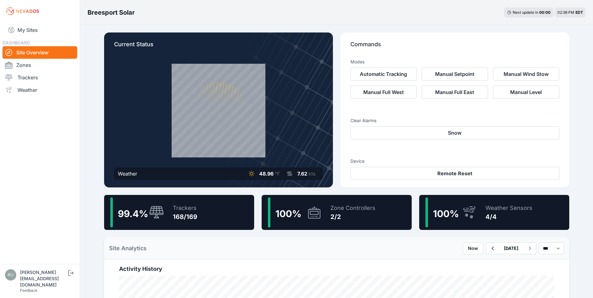 The height and width of the screenshot is (298, 593). I want to click on button: Remote Reset, so click(455, 174).